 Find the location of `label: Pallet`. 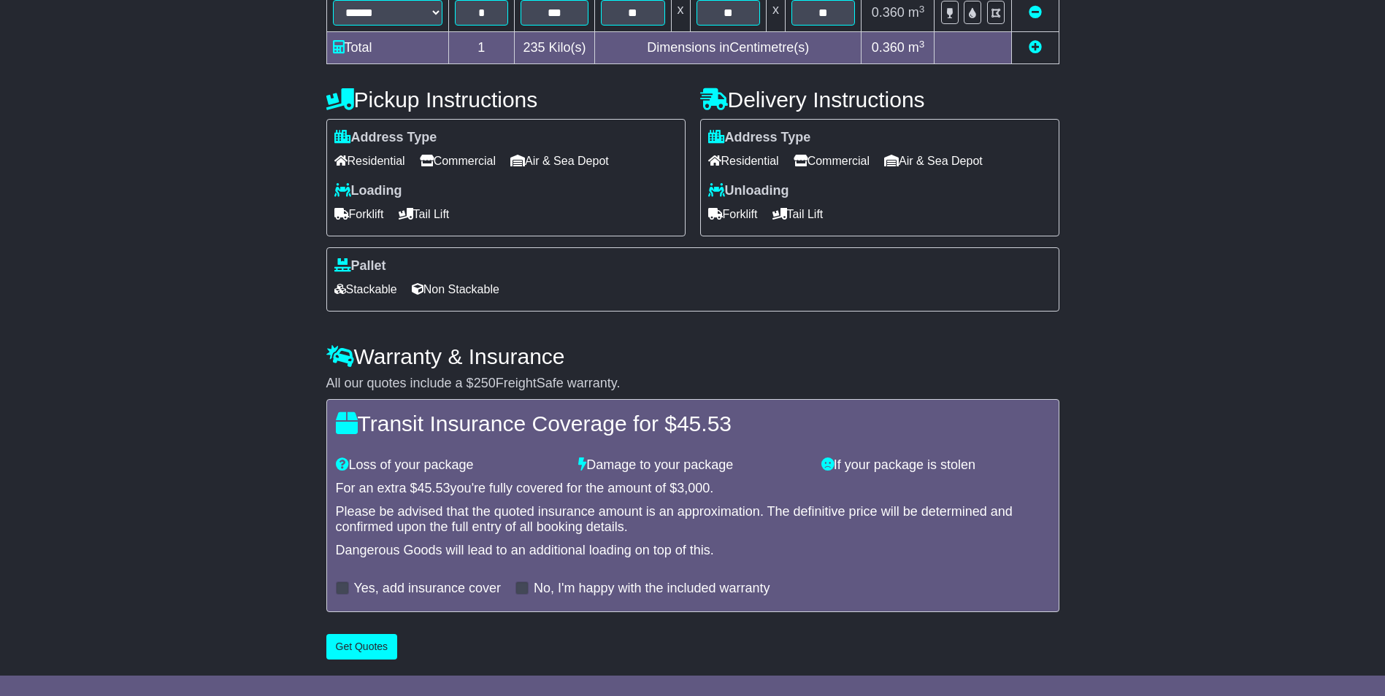

label: Pallet is located at coordinates (360, 266).